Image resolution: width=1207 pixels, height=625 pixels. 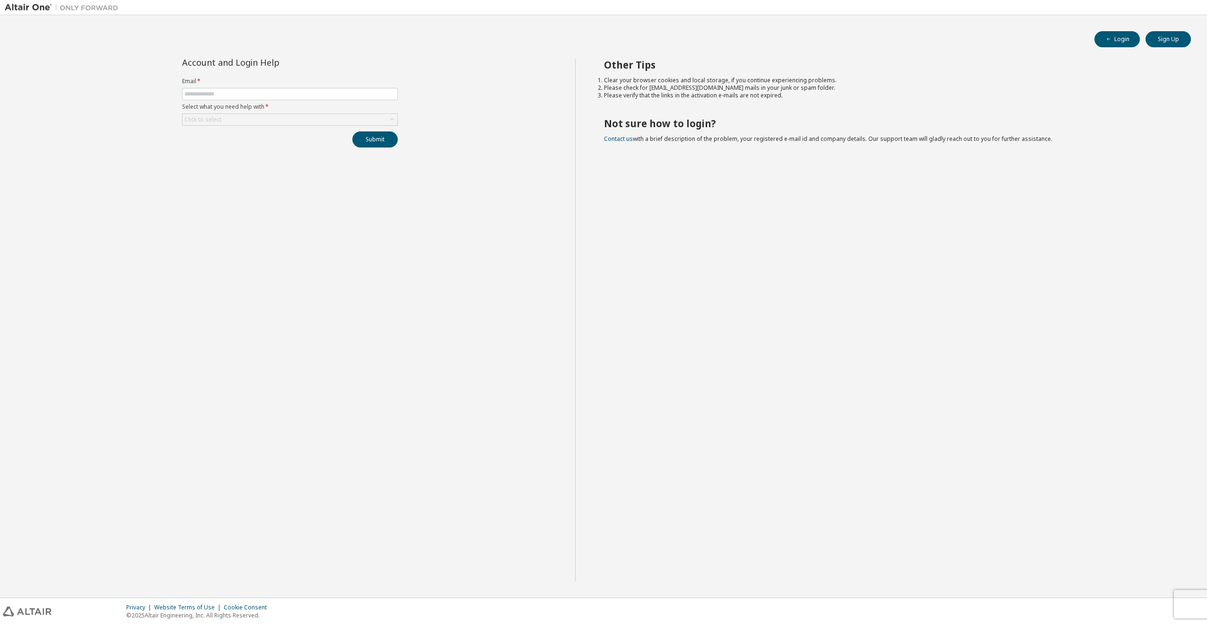 I want to click on h2: Not sure how to login?, so click(x=889, y=123).